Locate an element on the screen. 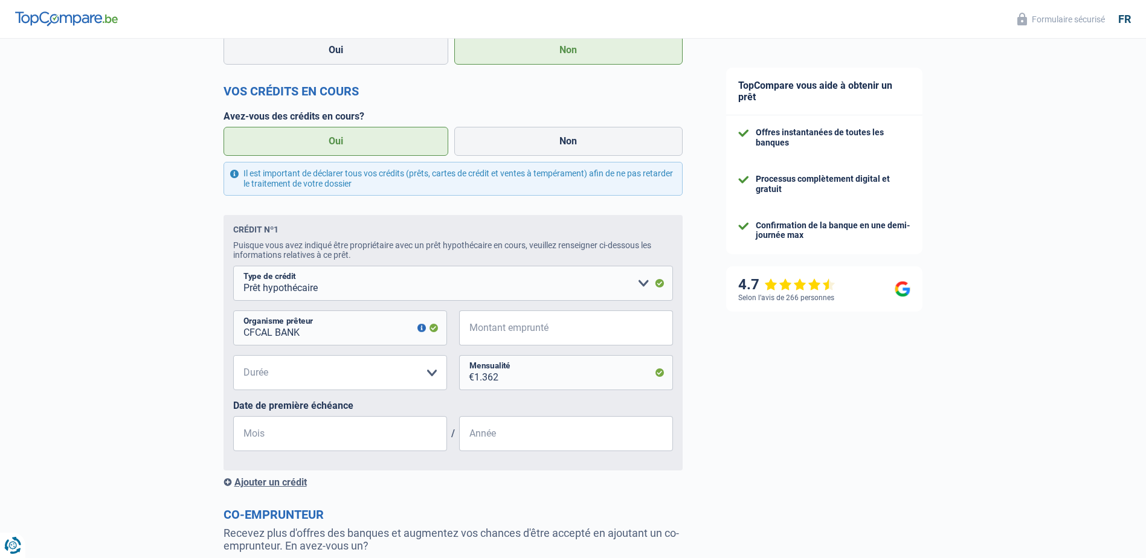  div: Il est important de déclarer tous vos crédits (prêts, cartes de crédit et ventes à tempérament) a... is located at coordinates (453, 179).